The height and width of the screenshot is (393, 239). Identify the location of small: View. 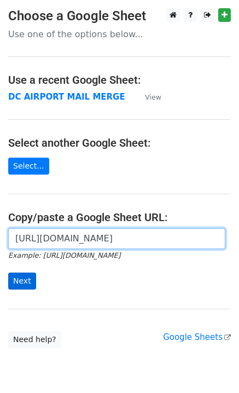
(153, 97).